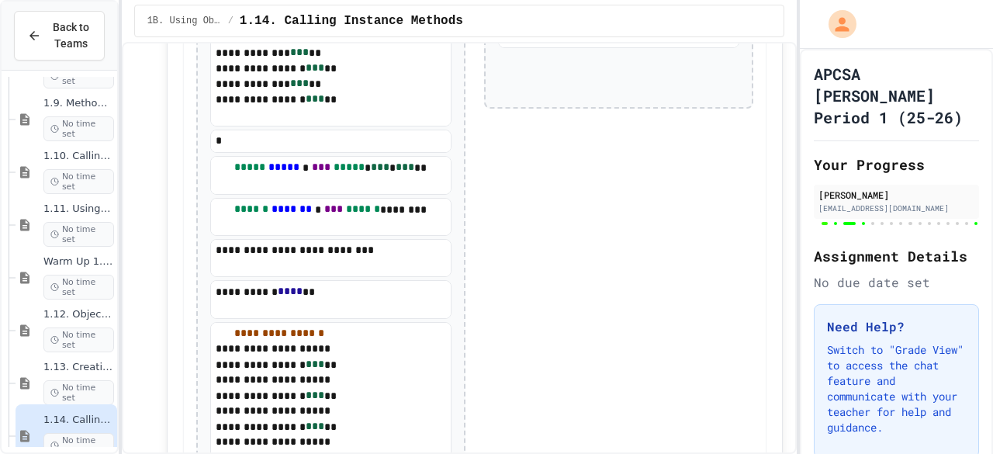 This screenshot has width=993, height=454. Describe the element at coordinates (185, 21) in the screenshot. I see `span: 1B. Using Objects` at that location.